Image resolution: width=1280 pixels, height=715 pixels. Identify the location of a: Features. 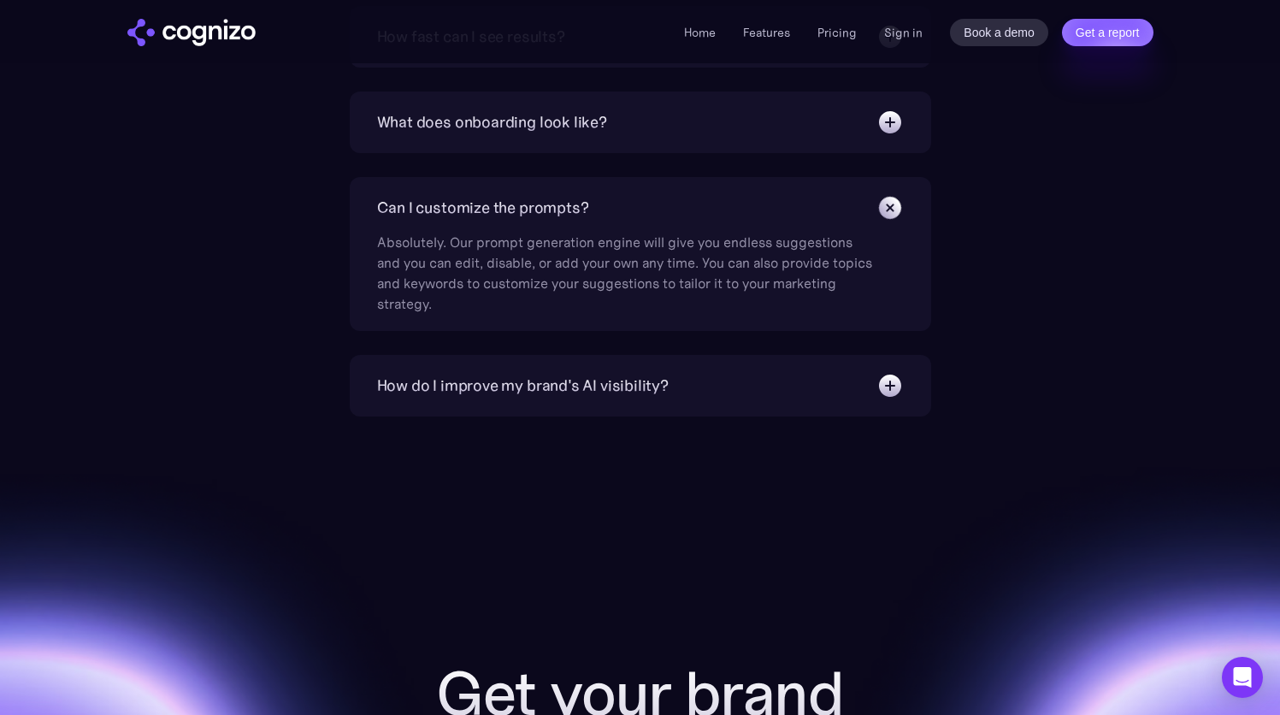
(766, 32).